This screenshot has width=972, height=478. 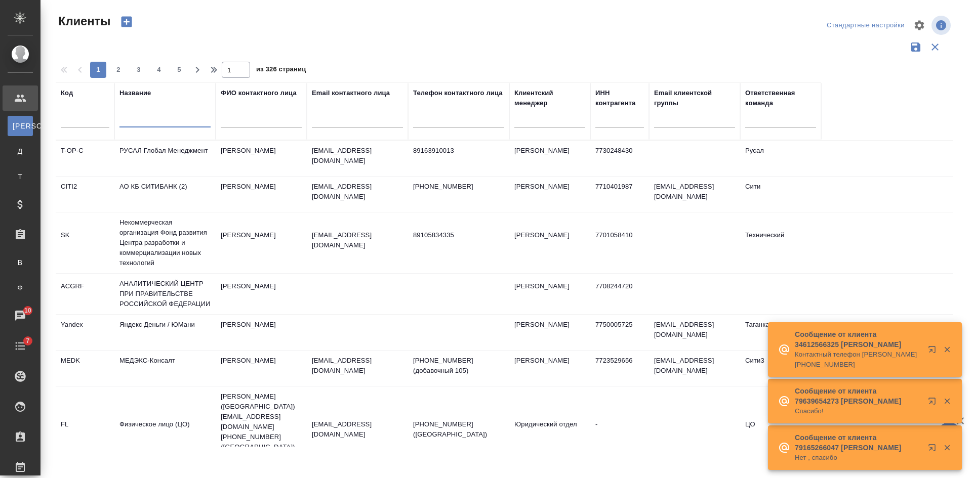 What do you see at coordinates (20, 177) in the screenshot?
I see `a: Т` at bounding box center [20, 177].